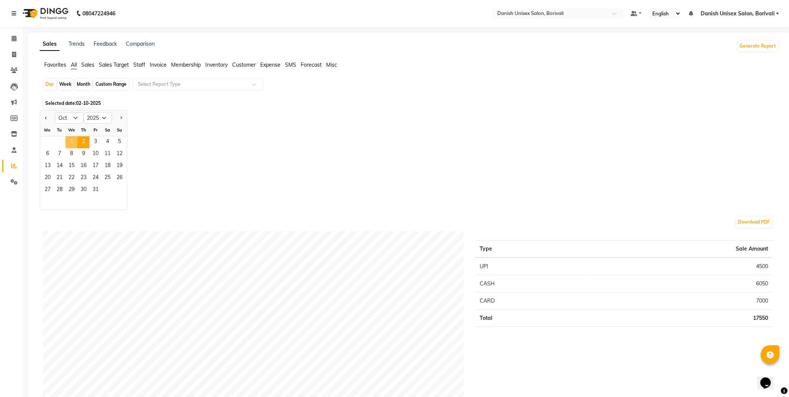  I want to click on div: Tuesday, October 14, 2025, so click(60, 166).